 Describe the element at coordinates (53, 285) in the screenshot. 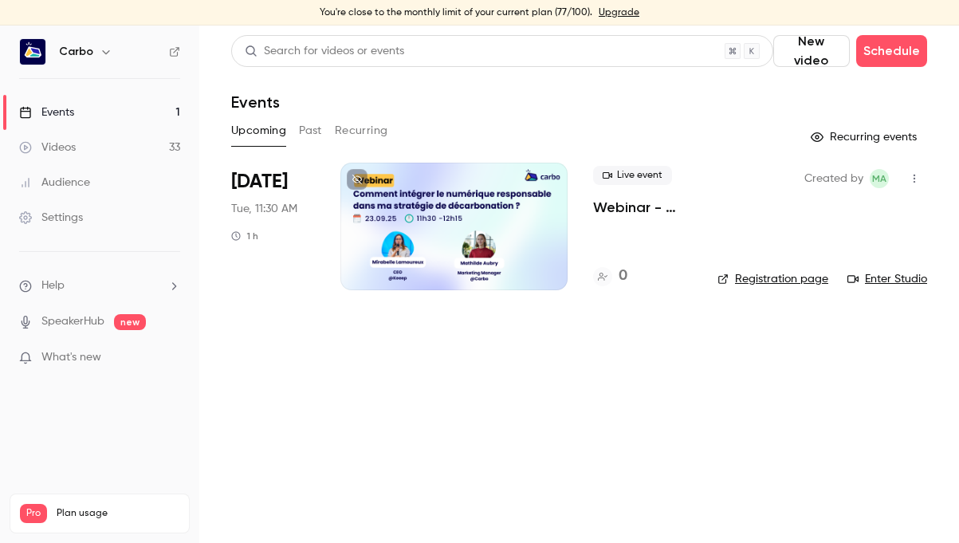

I see `span: Help` at that location.